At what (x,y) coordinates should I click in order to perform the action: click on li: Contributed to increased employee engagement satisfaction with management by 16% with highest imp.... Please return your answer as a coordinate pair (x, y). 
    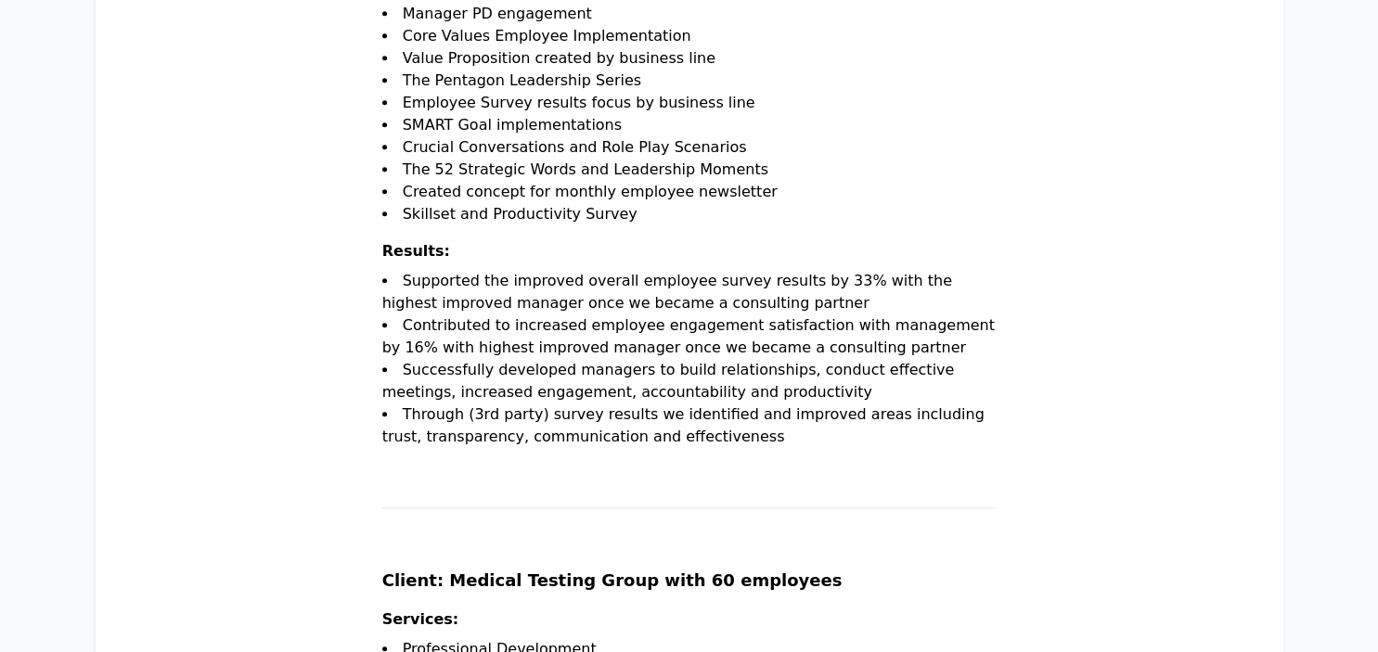
    Looking at the image, I should click on (689, 337).